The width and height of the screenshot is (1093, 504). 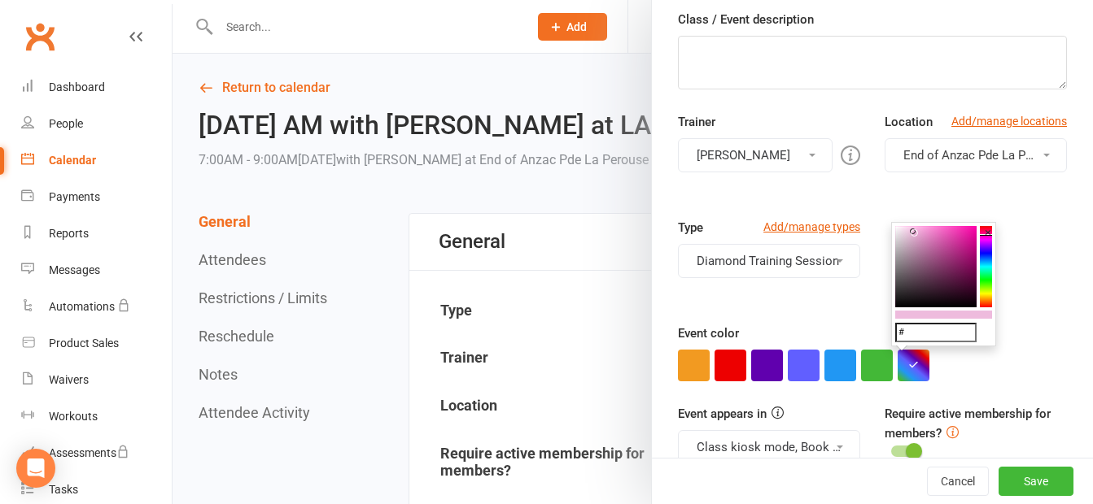 I want to click on label: Class / Event description, so click(x=745, y=20).